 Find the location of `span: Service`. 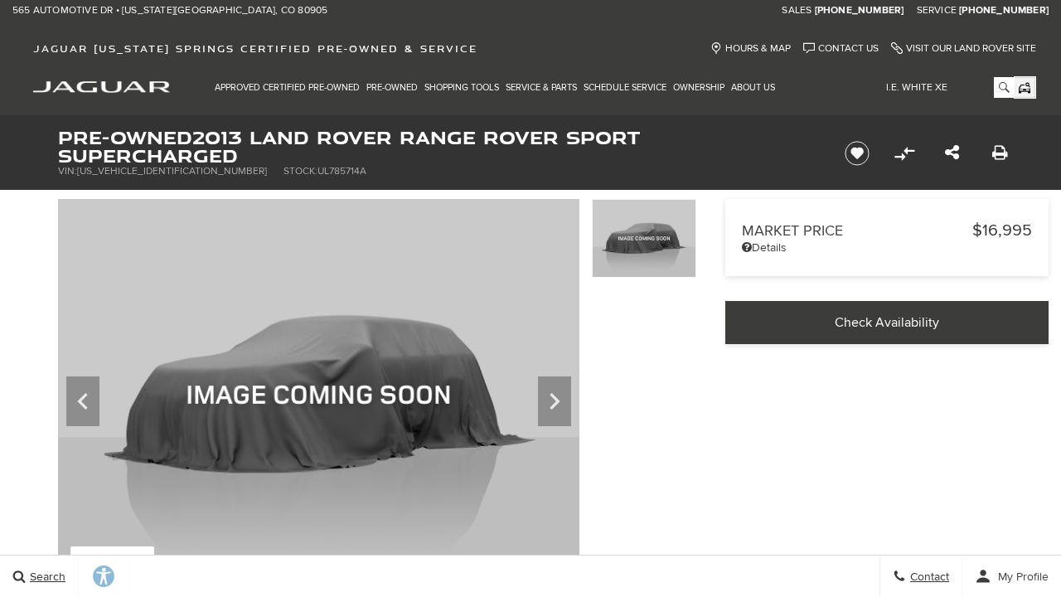

span: Service is located at coordinates (936, 10).